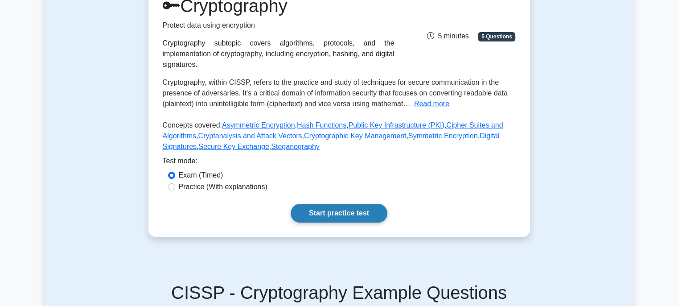 Image resolution: width=678 pixels, height=306 pixels. I want to click on a: Hash Functions, so click(321, 125).